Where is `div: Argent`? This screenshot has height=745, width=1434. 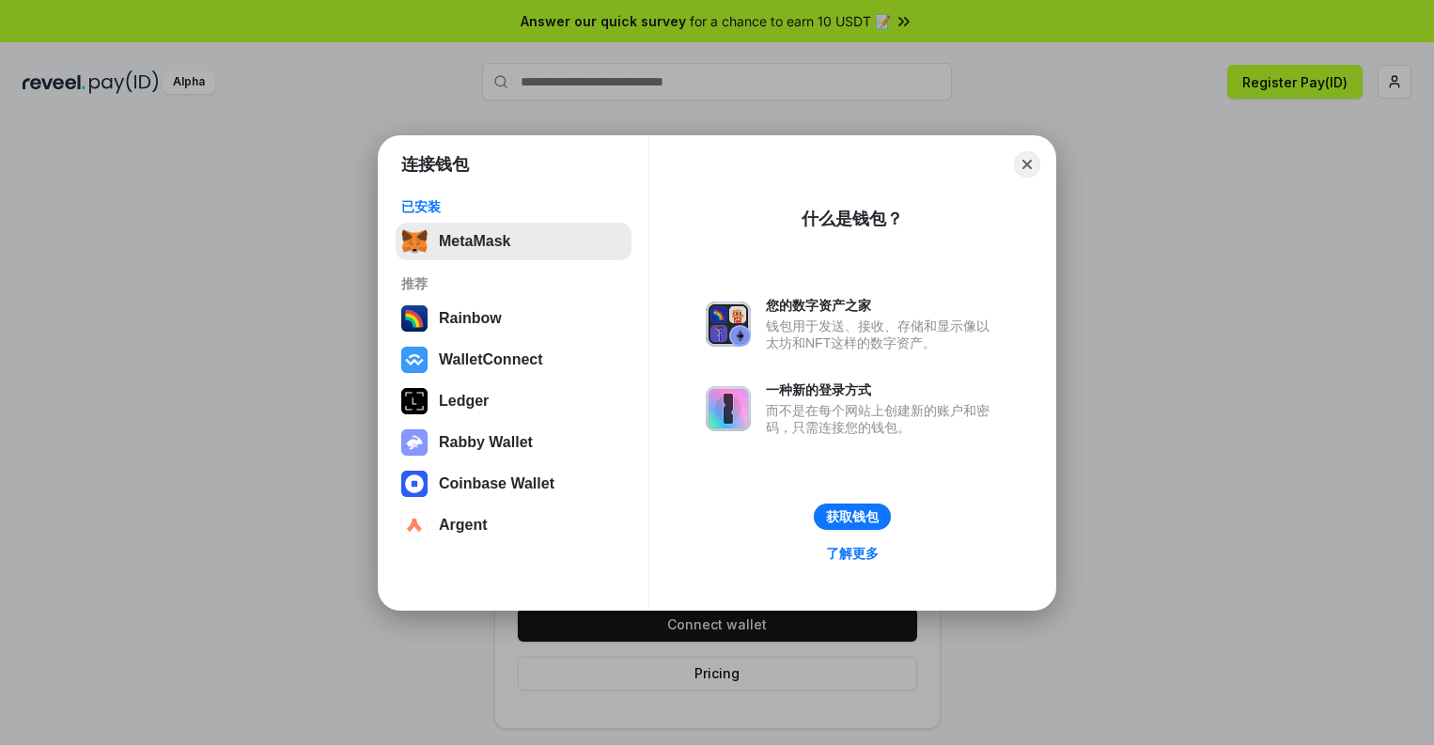 div: Argent is located at coordinates (463, 525).